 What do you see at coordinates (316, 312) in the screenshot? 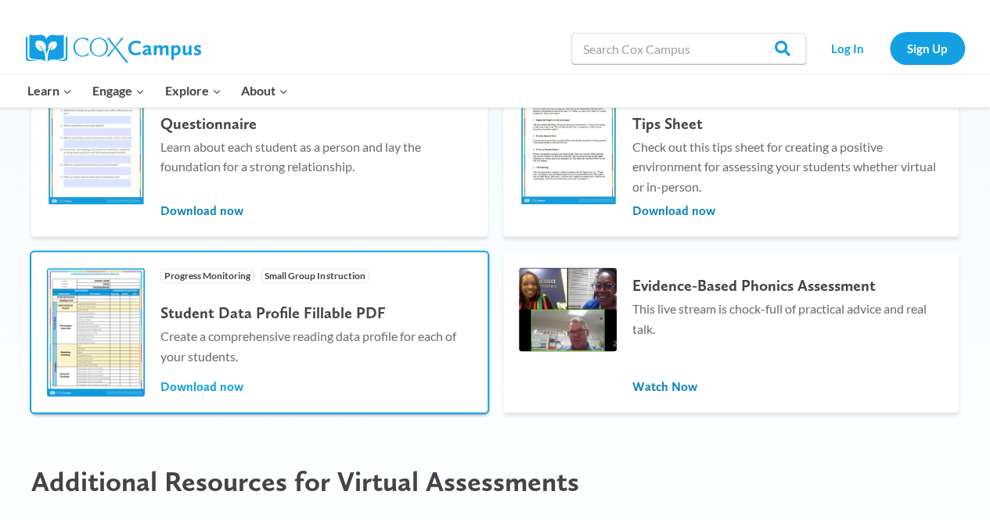
I see `h4: Student Data Profile Fillable PDF` at bounding box center [316, 312].